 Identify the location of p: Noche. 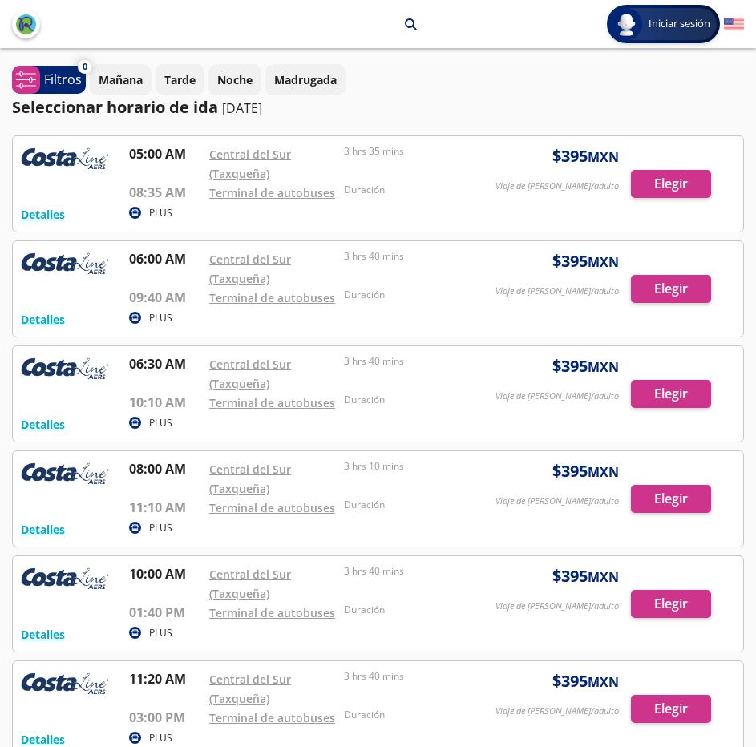
(235, 79).